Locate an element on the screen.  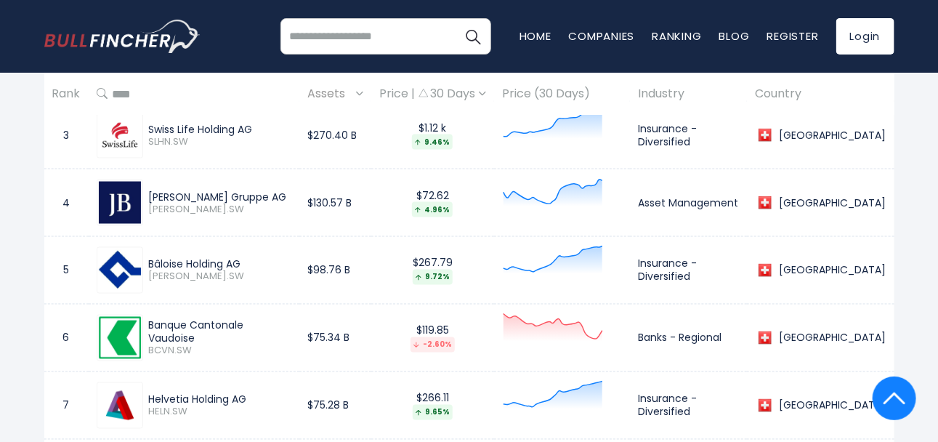
div: $119.85 is located at coordinates (432, 338).